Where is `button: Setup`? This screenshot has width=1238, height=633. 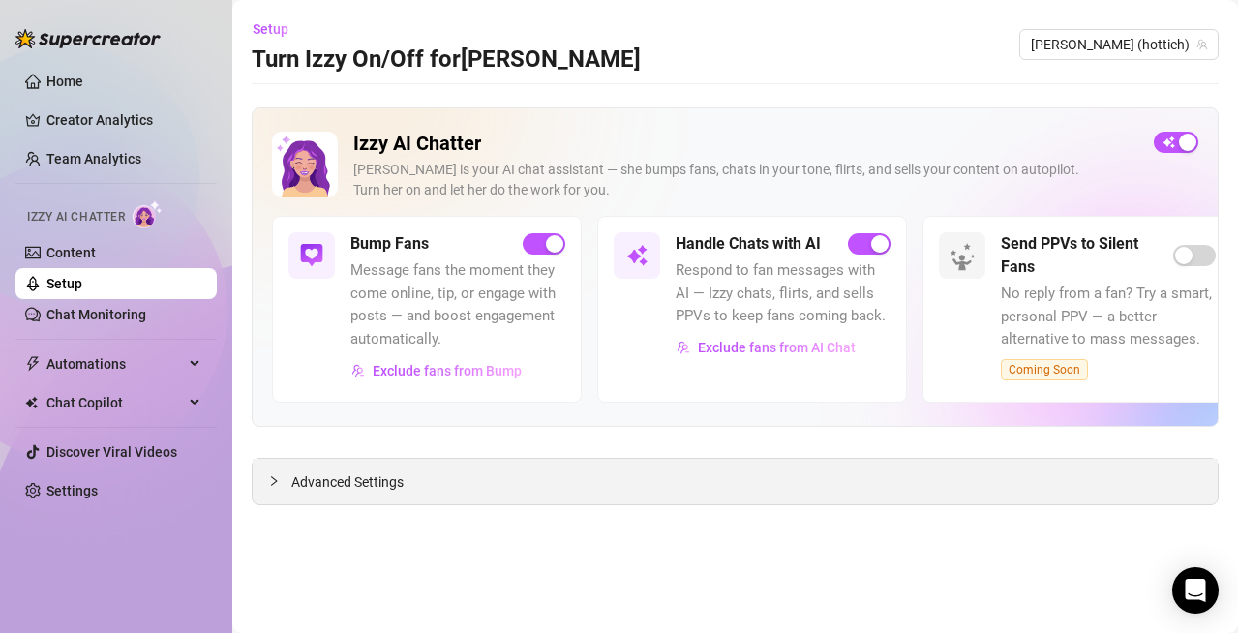 button: Setup is located at coordinates (278, 29).